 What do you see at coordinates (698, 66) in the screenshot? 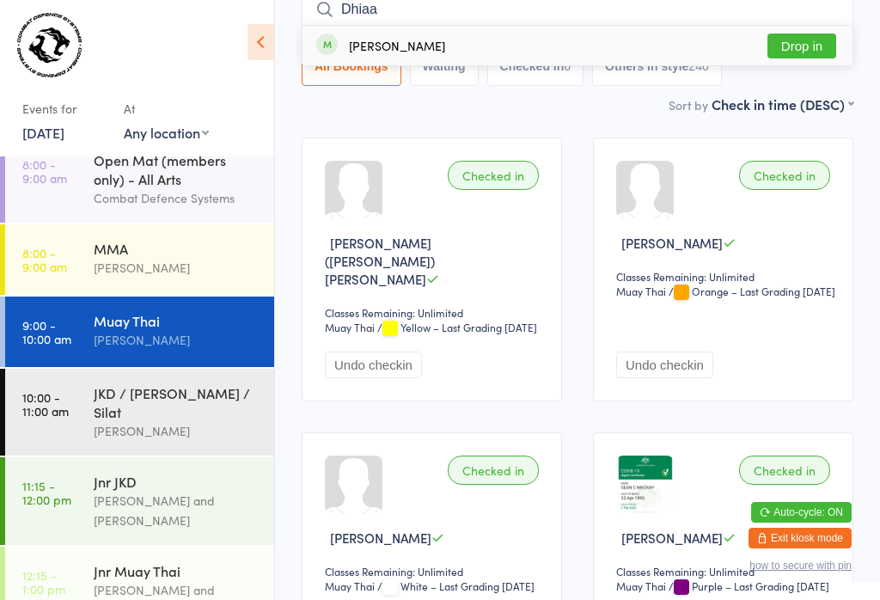
I see `div: 240` at bounding box center [698, 66].